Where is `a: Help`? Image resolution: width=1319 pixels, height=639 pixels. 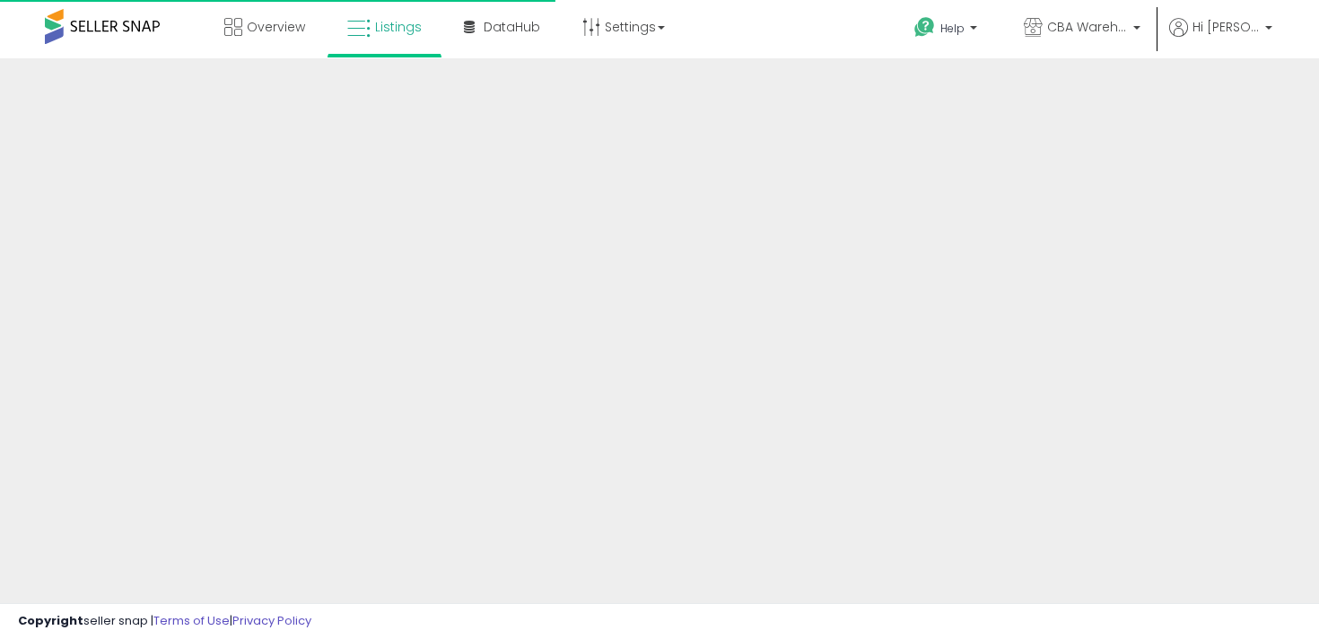
a: Help is located at coordinates (947, 31).